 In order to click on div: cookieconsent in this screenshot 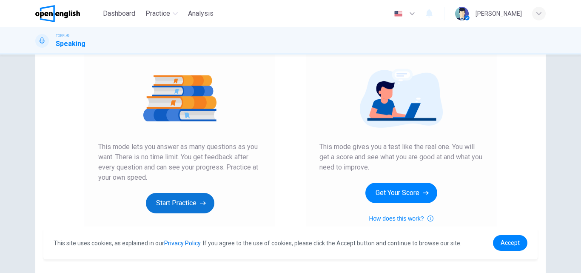, I will do `click(290, 243)`.